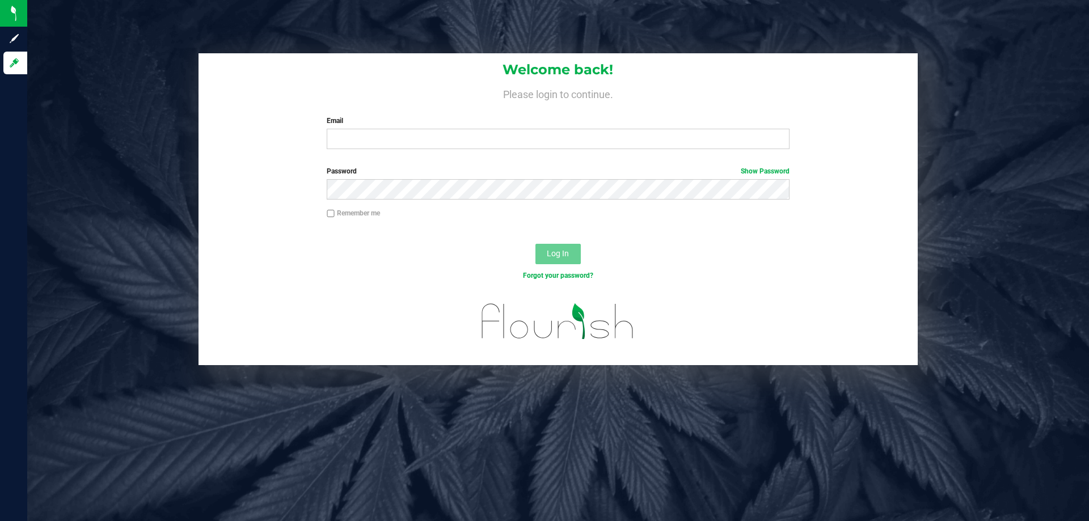 This screenshot has width=1089, height=521. I want to click on input: Remember me, so click(331, 214).